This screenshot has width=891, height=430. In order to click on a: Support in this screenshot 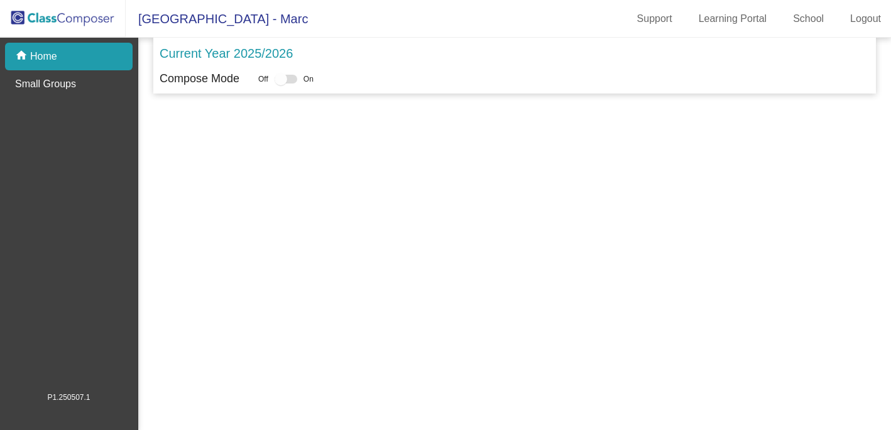, I will do `click(655, 19)`.